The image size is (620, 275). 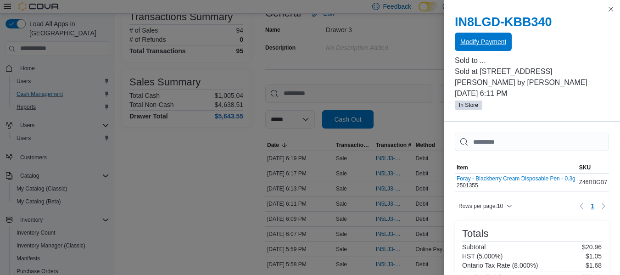 What do you see at coordinates (593, 167) in the screenshot?
I see `button: SKU` at bounding box center [593, 167].